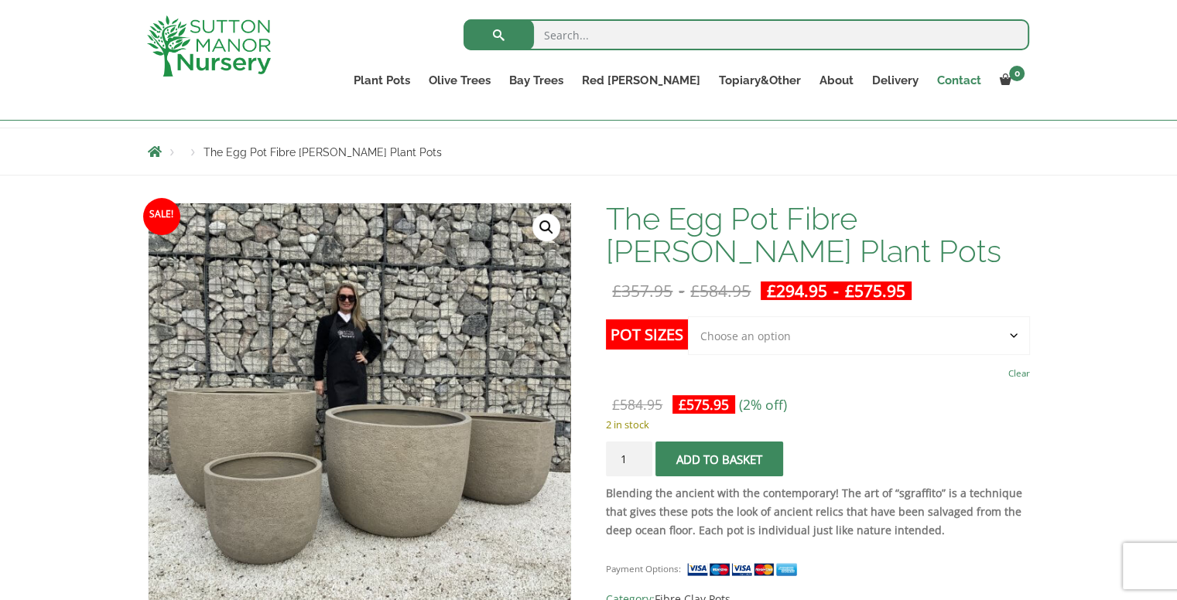 This screenshot has width=1177, height=600. Describe the element at coordinates (835, 80) in the screenshot. I see `a: About` at that location.